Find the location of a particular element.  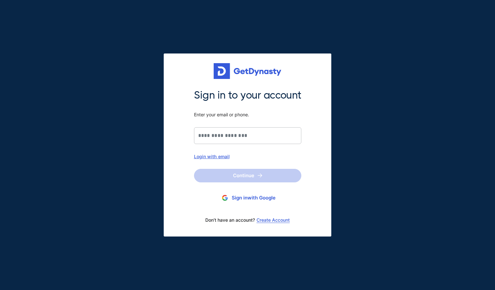

div: Don’t have an account? is located at coordinates (247, 220).